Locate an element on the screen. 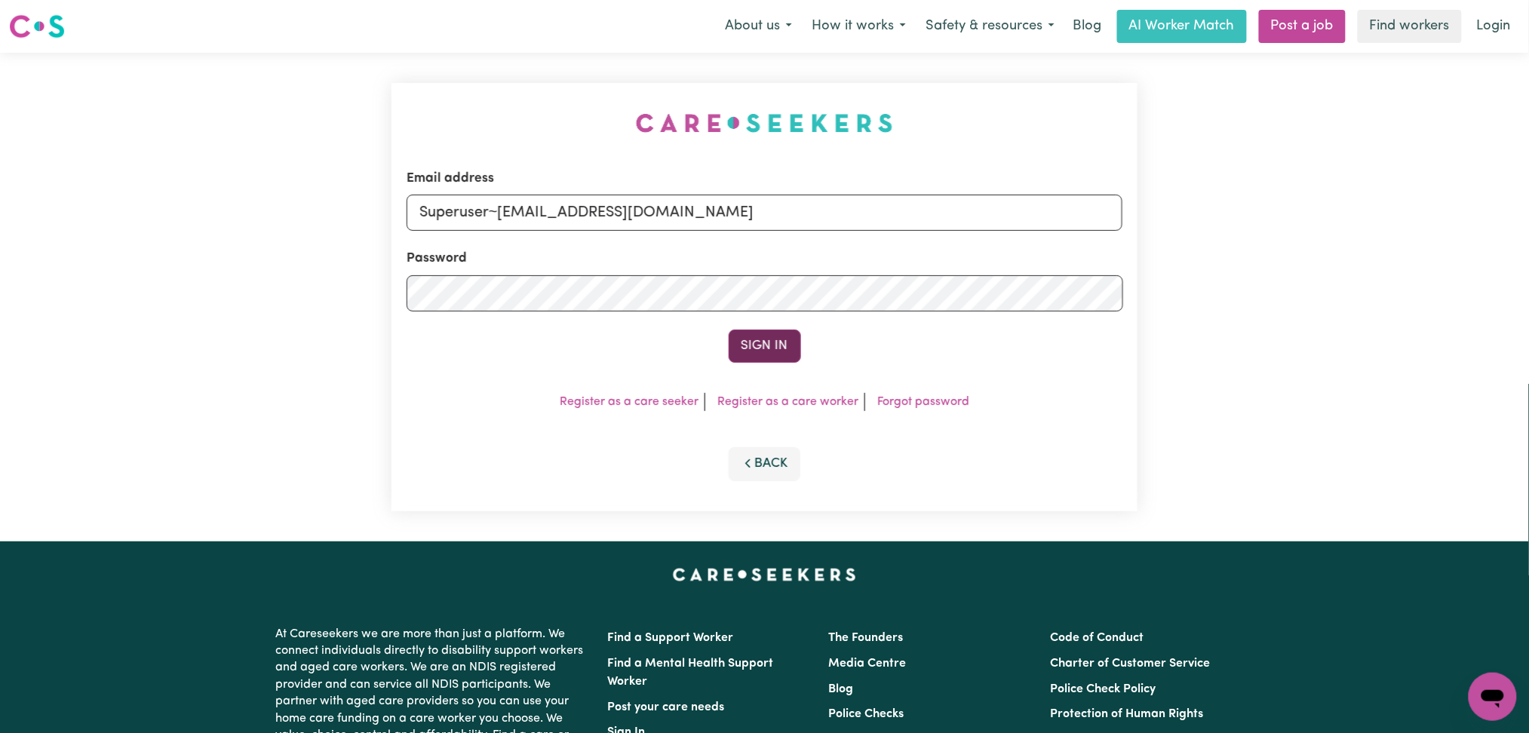 The image size is (1529, 733). a: Find a Support Worker is located at coordinates (671, 638).